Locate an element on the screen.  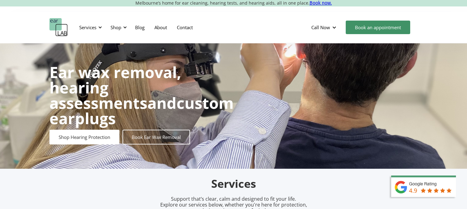
a: About is located at coordinates (161, 27).